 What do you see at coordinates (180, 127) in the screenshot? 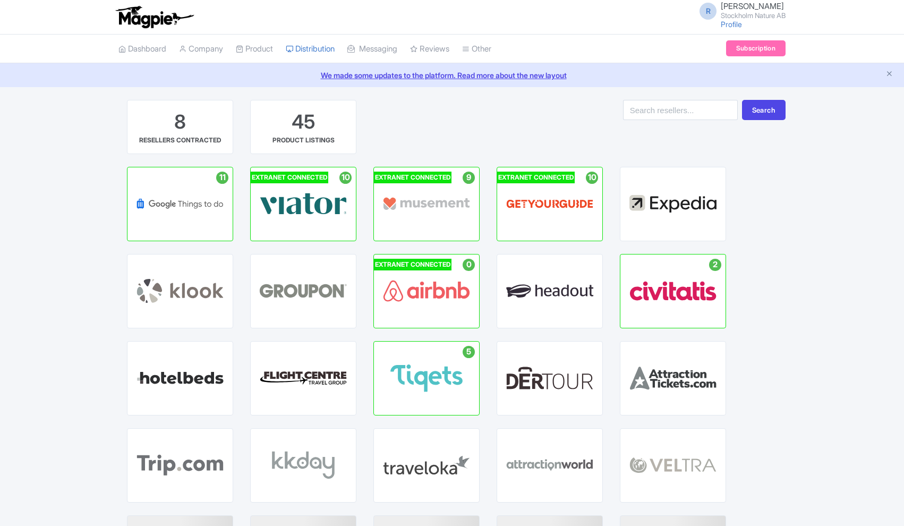
I see `a: 8 RESELLERS CONTRACTED` at bounding box center [180, 127].